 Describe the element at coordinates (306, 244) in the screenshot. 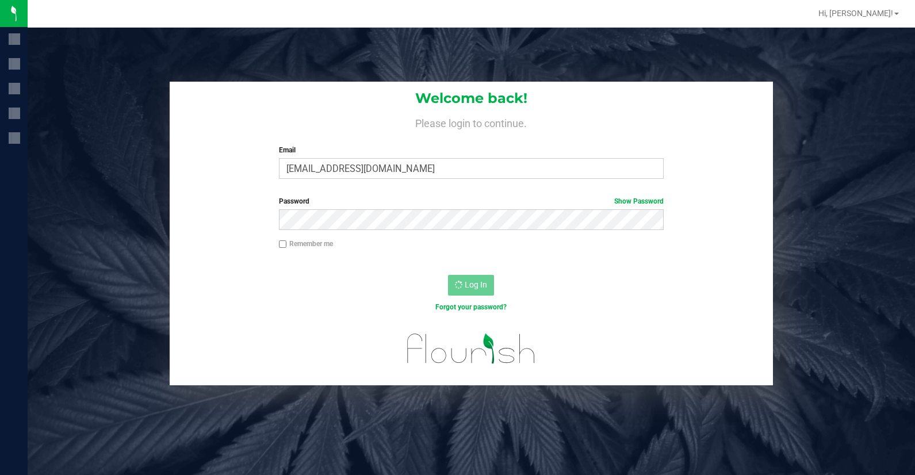

I see `label: Remember me` at that location.